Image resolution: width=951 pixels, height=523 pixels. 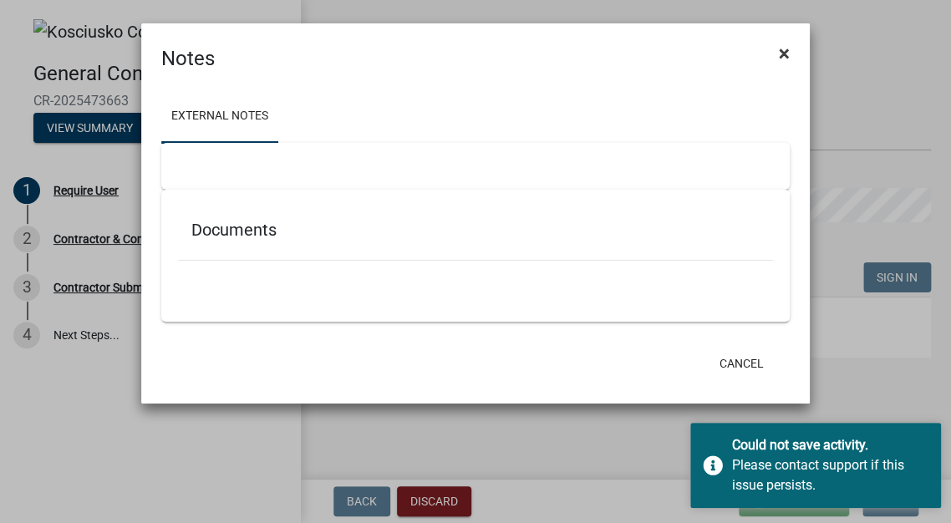 What do you see at coordinates (830, 475) in the screenshot?
I see `div: Please contact support if this issue persists.` at bounding box center [830, 475].